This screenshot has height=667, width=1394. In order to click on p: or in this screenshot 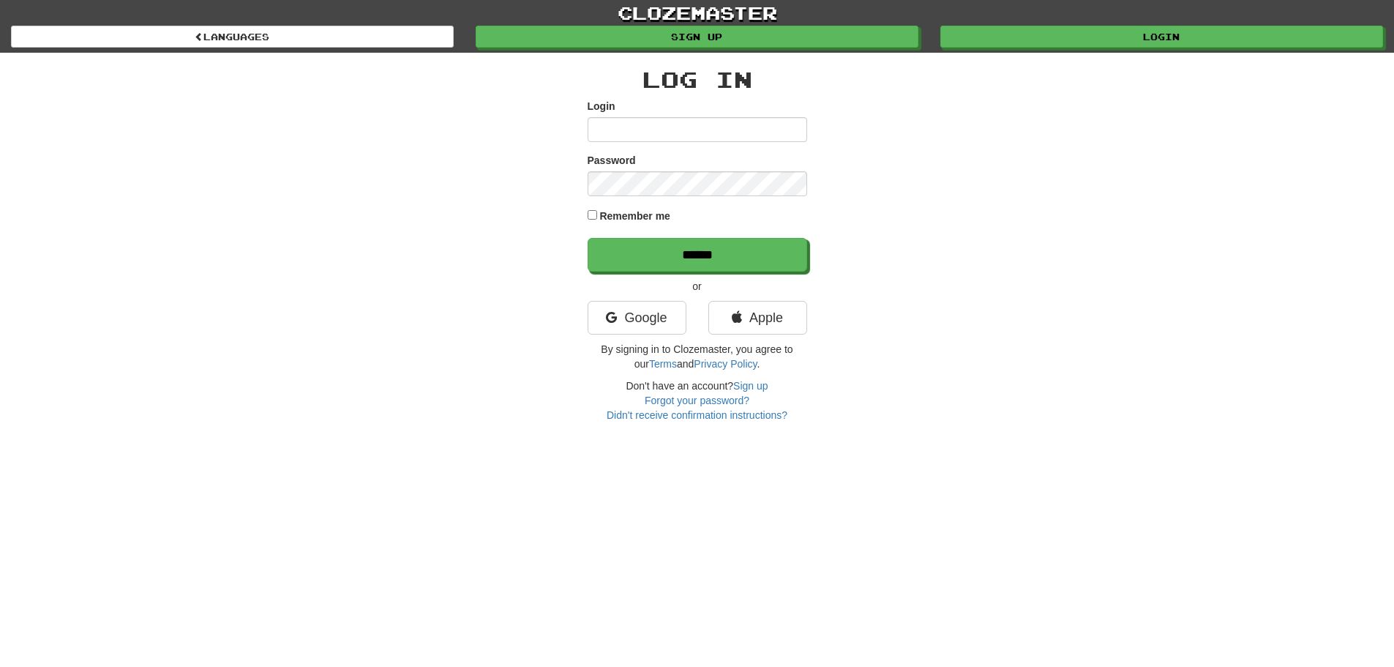, I will do `click(698, 286)`.